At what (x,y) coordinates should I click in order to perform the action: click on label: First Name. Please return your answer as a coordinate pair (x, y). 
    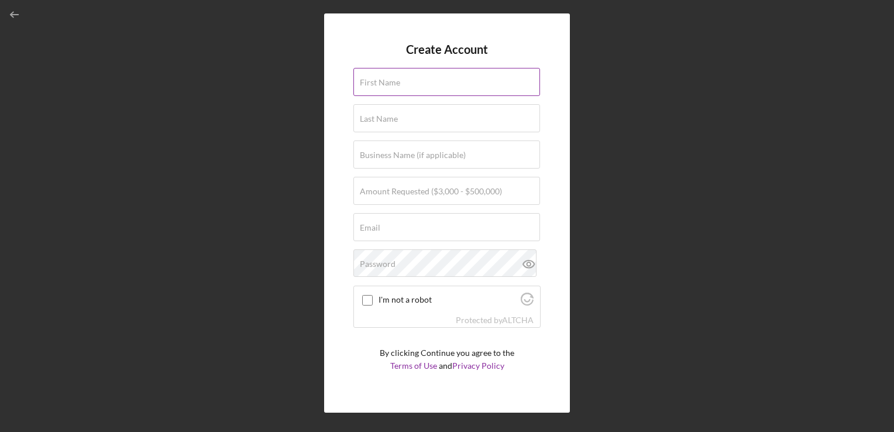
    Looking at the image, I should click on (380, 82).